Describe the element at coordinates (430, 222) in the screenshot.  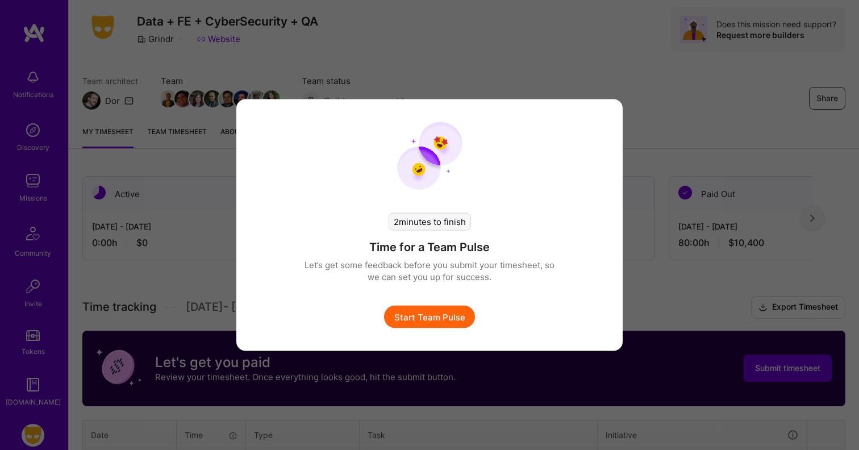
I see `div: 2 minutes to finish` at that location.